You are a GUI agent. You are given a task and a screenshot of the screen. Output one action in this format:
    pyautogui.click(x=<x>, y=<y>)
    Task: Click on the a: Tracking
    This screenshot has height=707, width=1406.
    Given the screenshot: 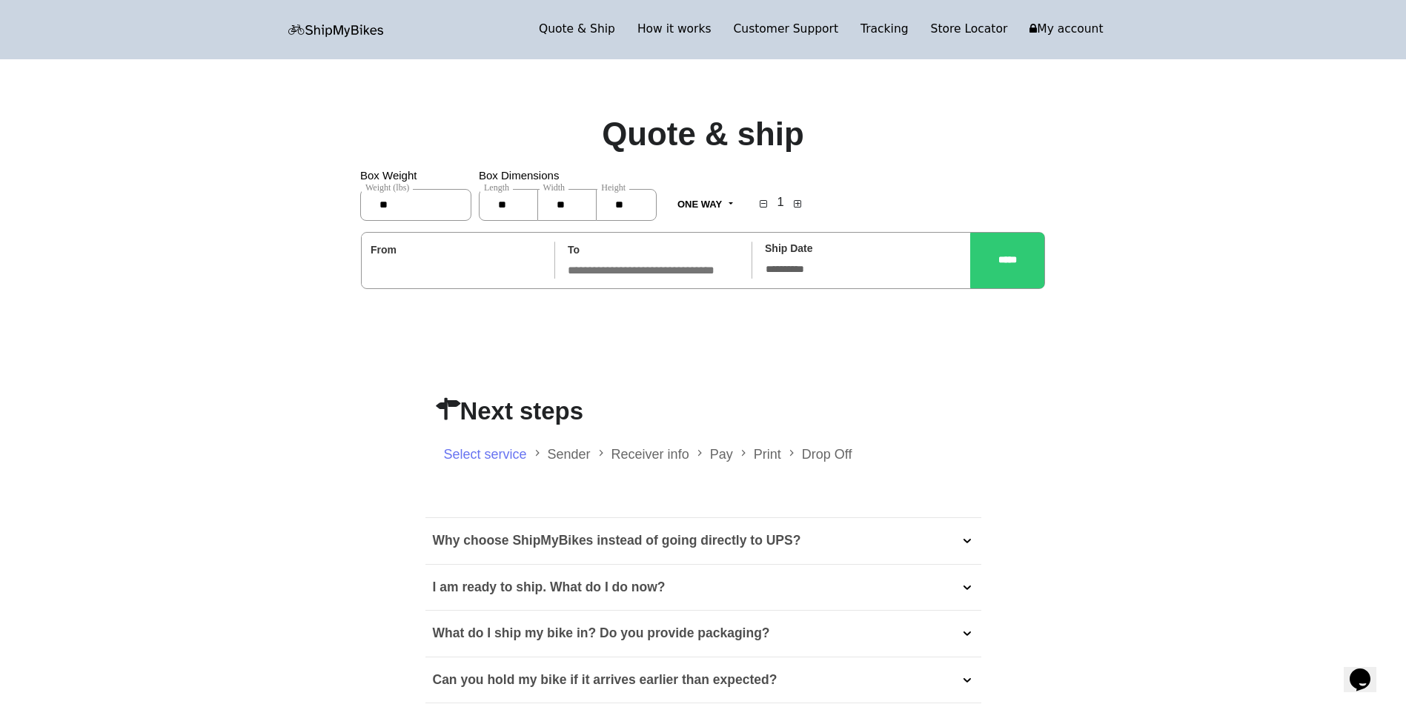 What is the action you would take?
    pyautogui.click(x=884, y=30)
    